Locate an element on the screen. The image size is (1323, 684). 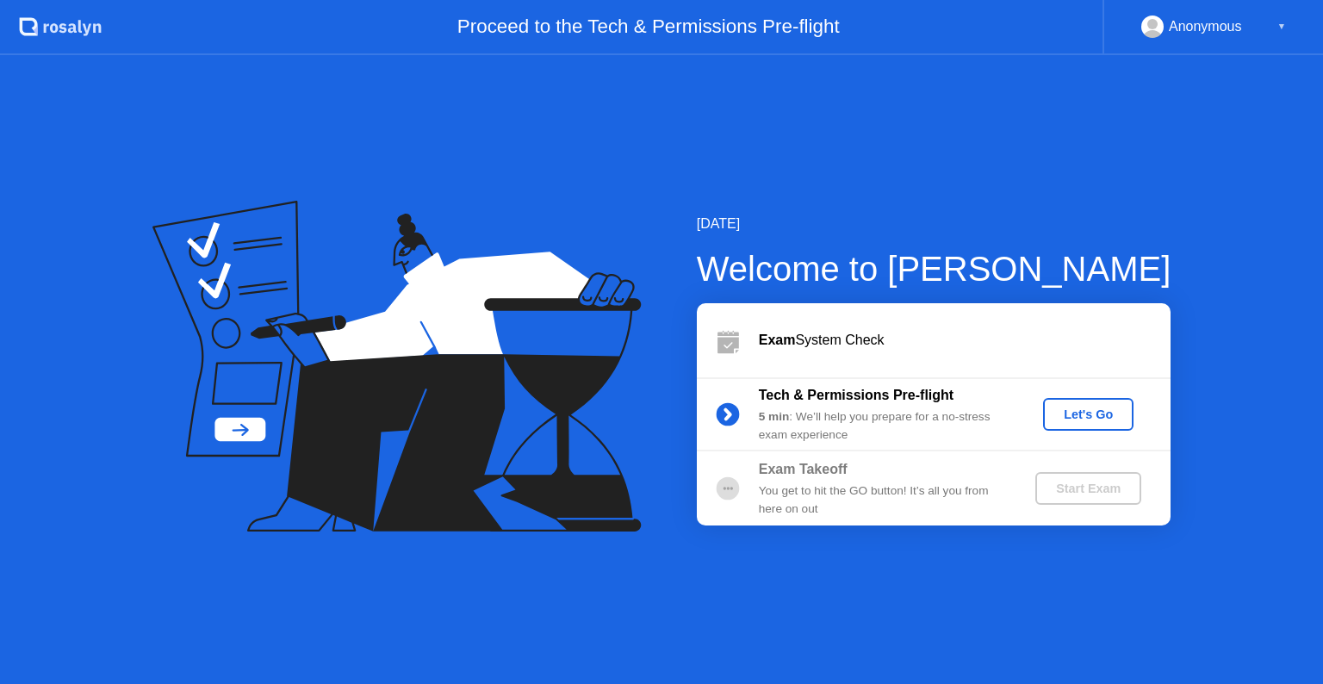
div: : We’ll help you prepare for a no-stress exam experience is located at coordinates (883, 425).